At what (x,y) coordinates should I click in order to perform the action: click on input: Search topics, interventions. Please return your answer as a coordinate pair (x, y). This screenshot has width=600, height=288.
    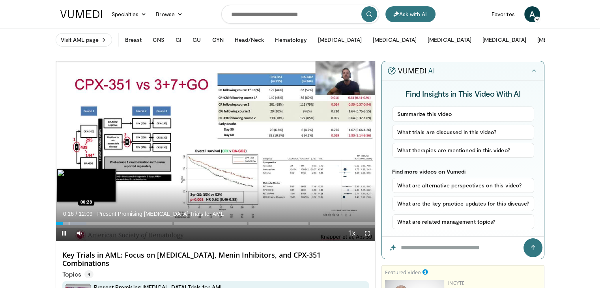
    Looking at the image, I should click on (300, 14).